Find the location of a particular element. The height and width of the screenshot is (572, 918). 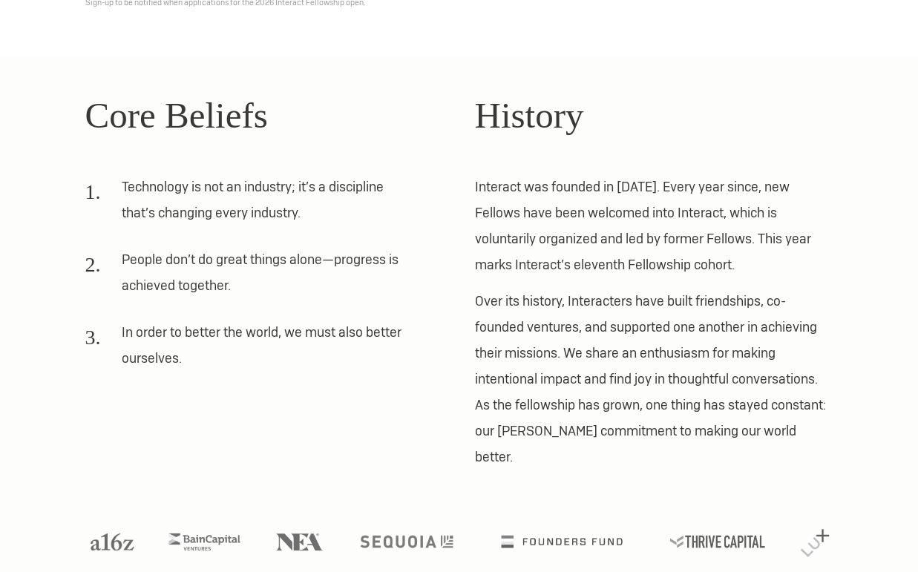

img: Sequoia logo is located at coordinates (407, 542).